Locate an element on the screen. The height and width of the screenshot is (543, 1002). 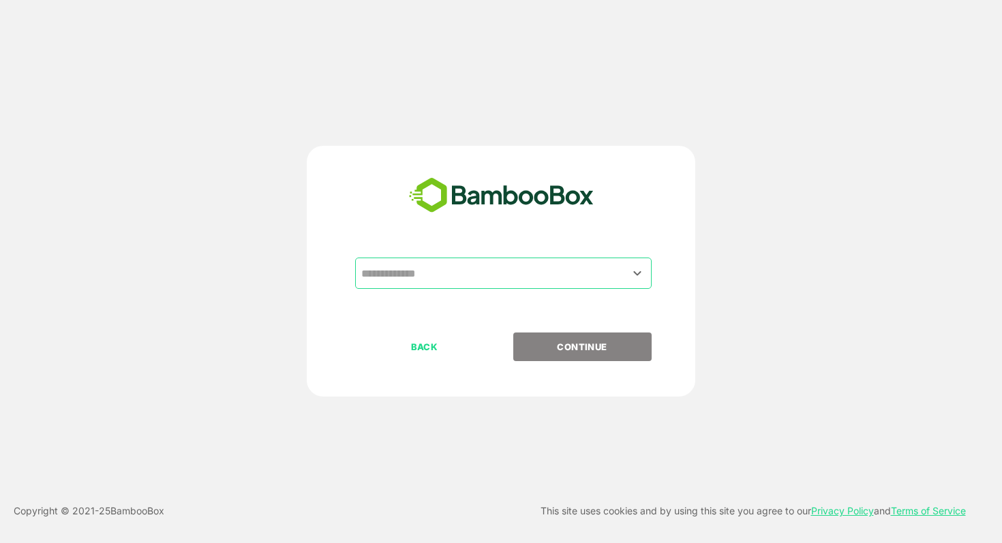
p: BACK is located at coordinates (425, 347).